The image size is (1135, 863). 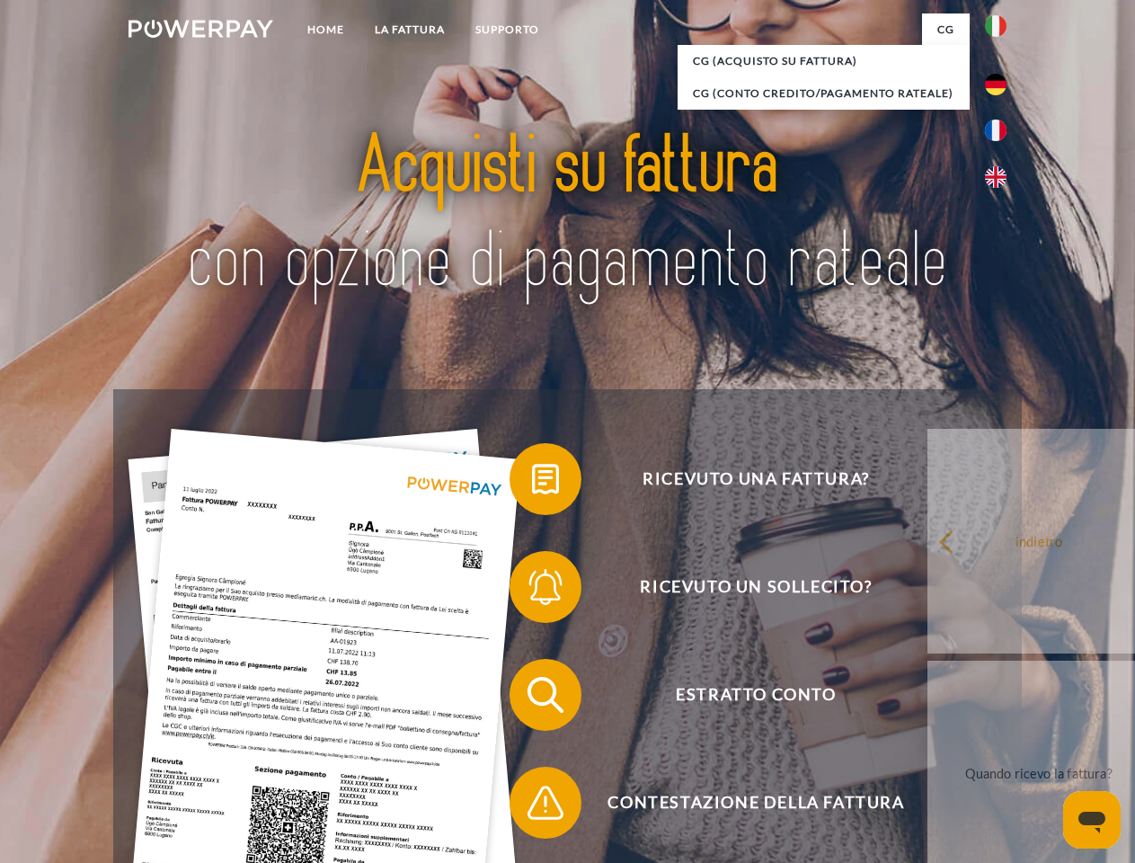 I want to click on a: CG (Conto Credito/Pagamento rateale), so click(x=824, y=93).